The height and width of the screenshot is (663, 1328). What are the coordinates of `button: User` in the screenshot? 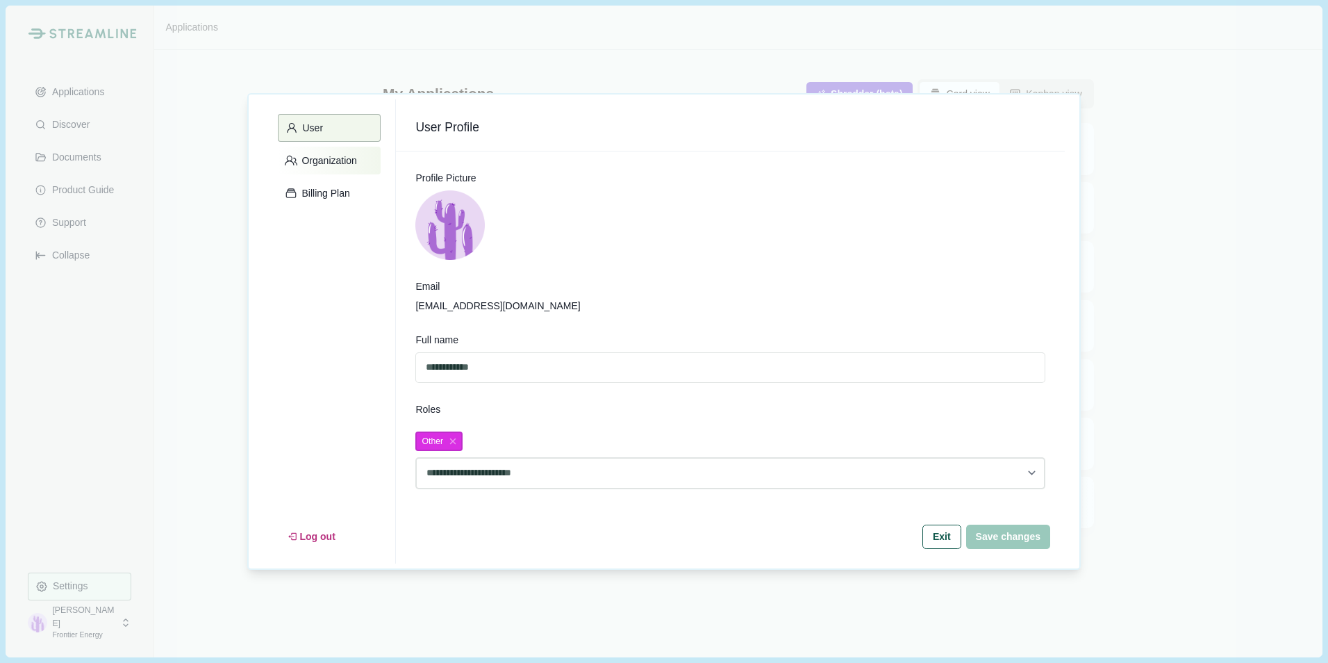 It's located at (329, 128).